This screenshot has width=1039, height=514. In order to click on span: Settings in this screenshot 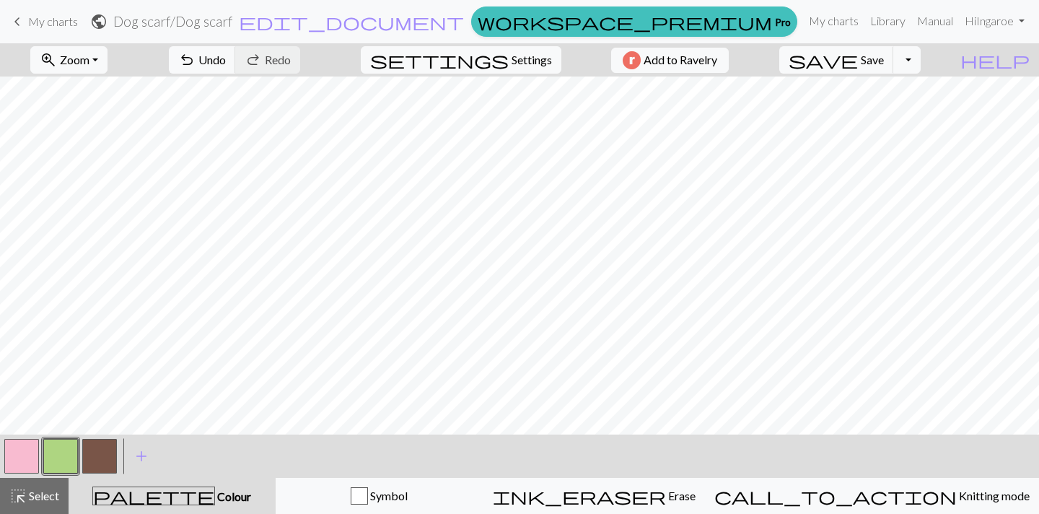, I will do `click(532, 60)`.